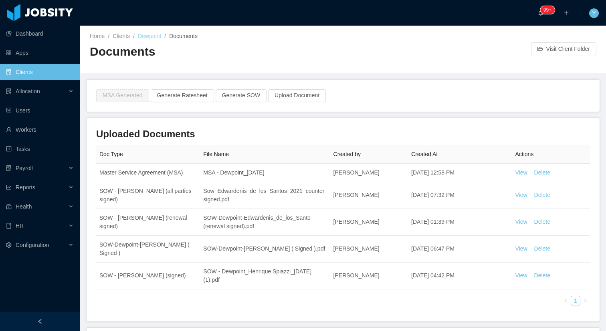  I want to click on li: Previous Page, so click(565, 301).